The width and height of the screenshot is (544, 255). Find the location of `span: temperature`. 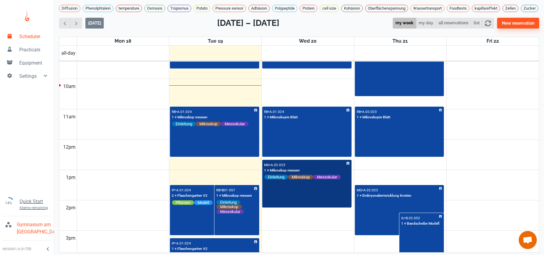

span: temperature is located at coordinates (129, 8).